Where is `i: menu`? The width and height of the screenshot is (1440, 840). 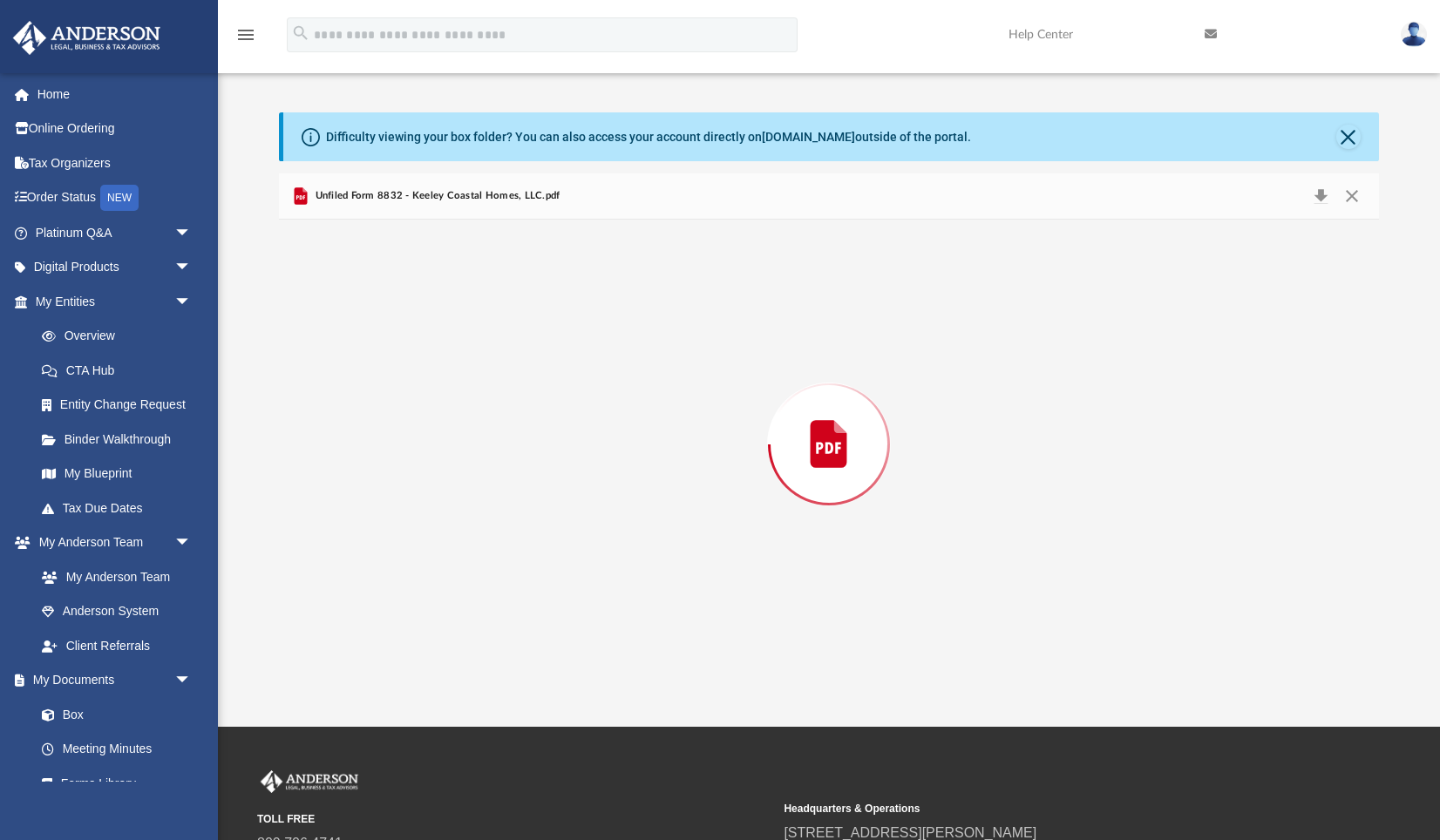
i: menu is located at coordinates (246, 35).